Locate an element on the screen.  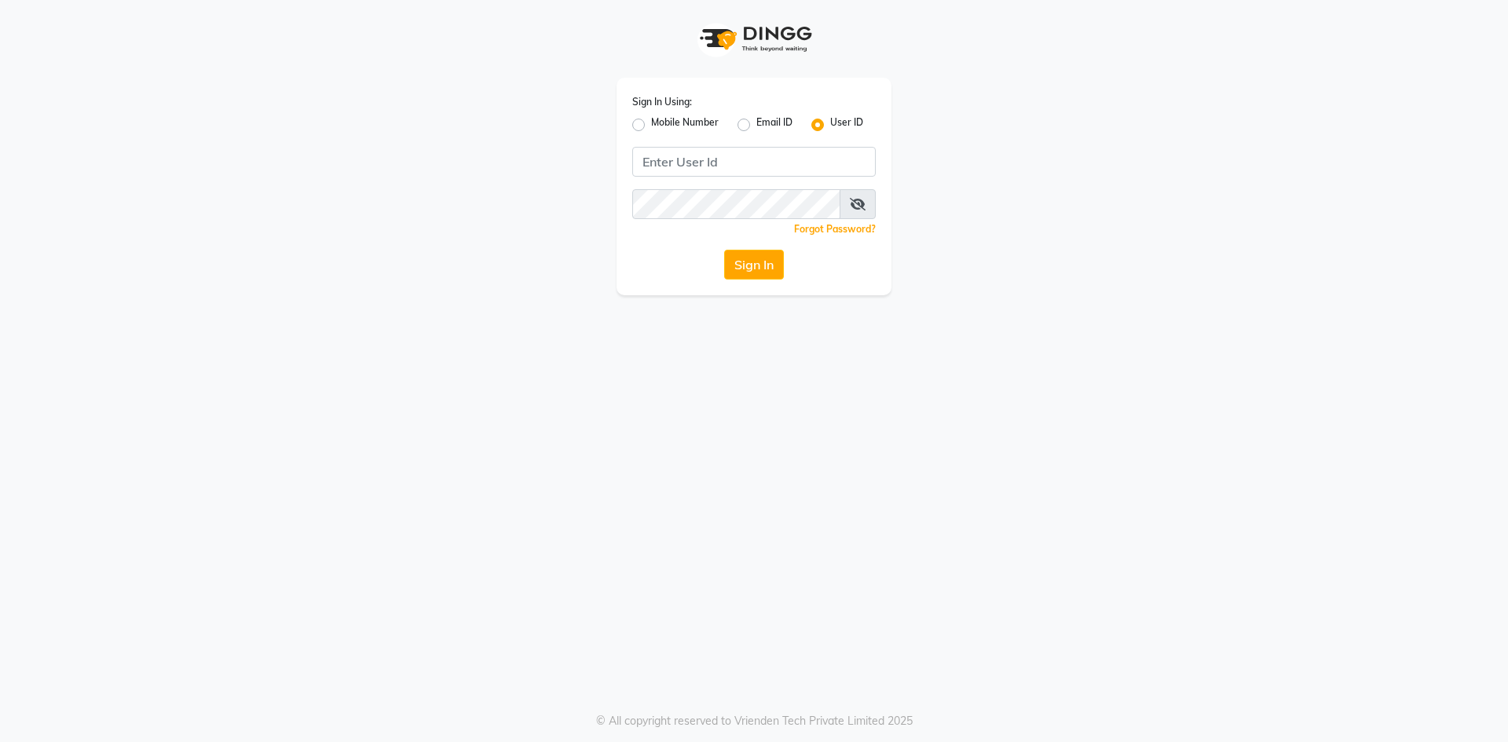
button: Sign In is located at coordinates (754, 265).